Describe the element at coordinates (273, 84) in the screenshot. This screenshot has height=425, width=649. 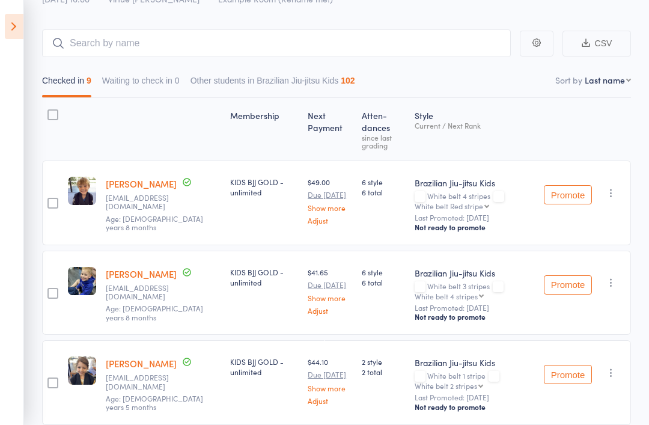
I see `button: Other students in Brazilian Jiu-jitsu Kids102` at that location.